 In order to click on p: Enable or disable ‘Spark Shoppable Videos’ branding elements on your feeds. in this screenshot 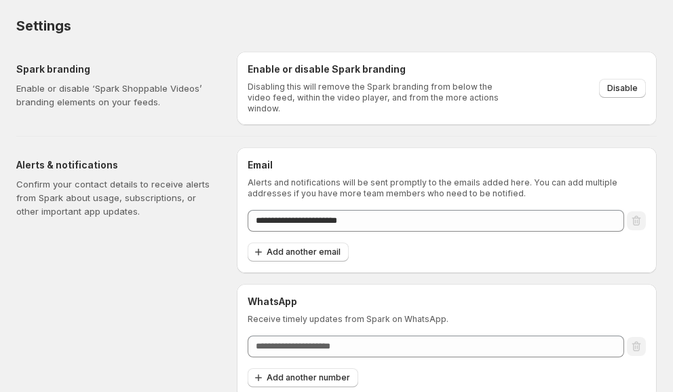, I will do `click(115, 95)`.